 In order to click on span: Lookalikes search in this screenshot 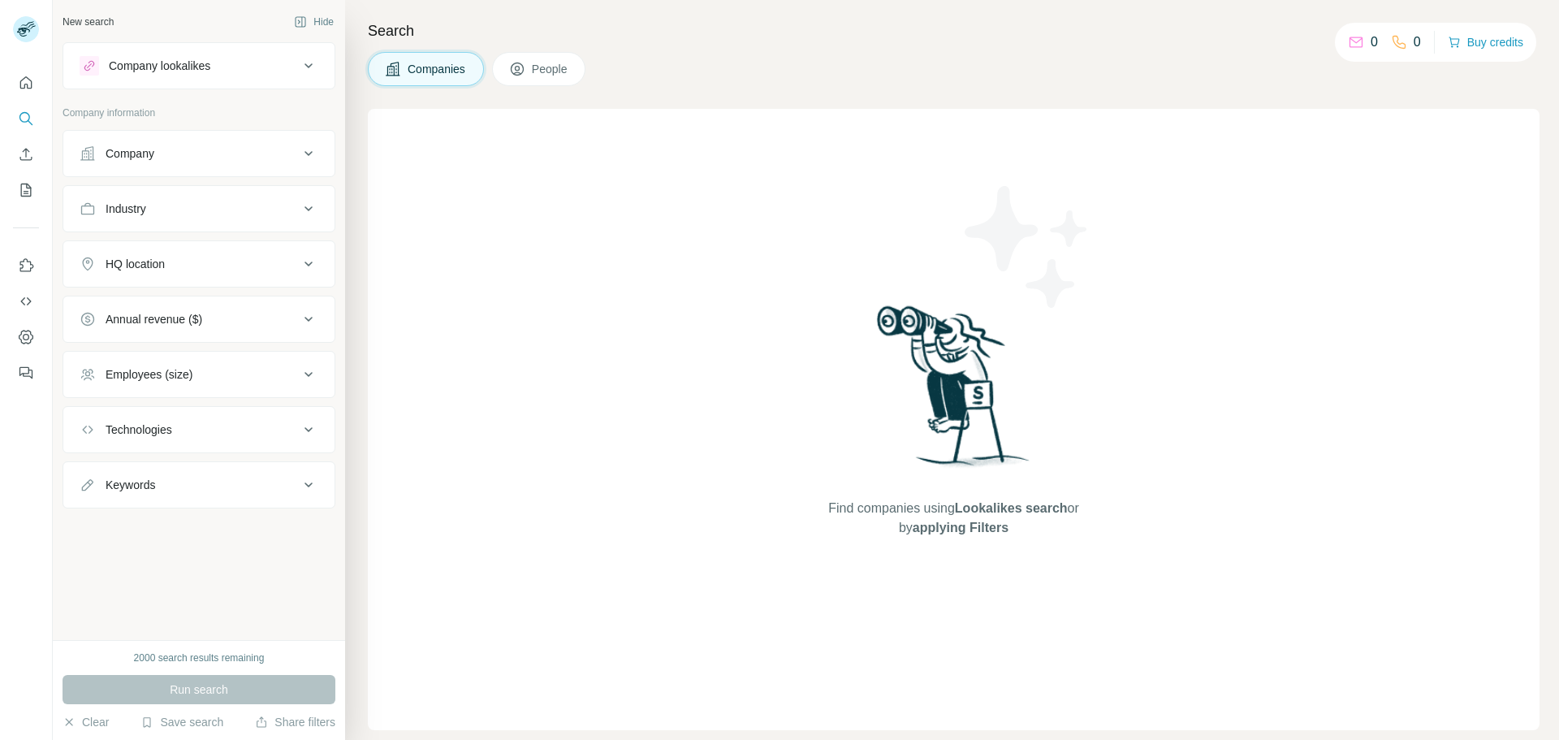, I will do `click(1011, 508)`.